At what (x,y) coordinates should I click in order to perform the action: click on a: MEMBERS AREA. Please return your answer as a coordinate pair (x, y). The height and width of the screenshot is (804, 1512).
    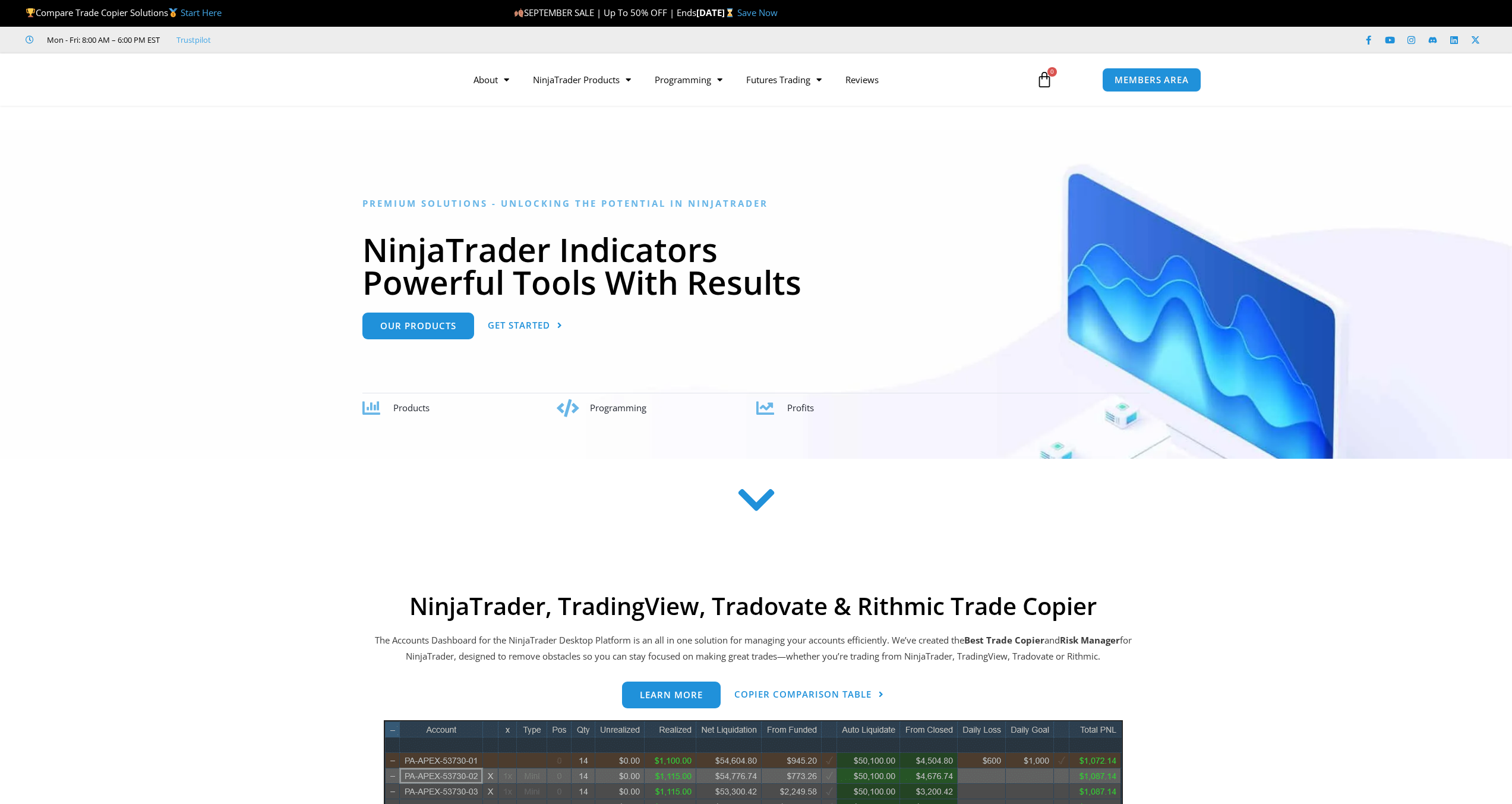
    Looking at the image, I should click on (1152, 80).